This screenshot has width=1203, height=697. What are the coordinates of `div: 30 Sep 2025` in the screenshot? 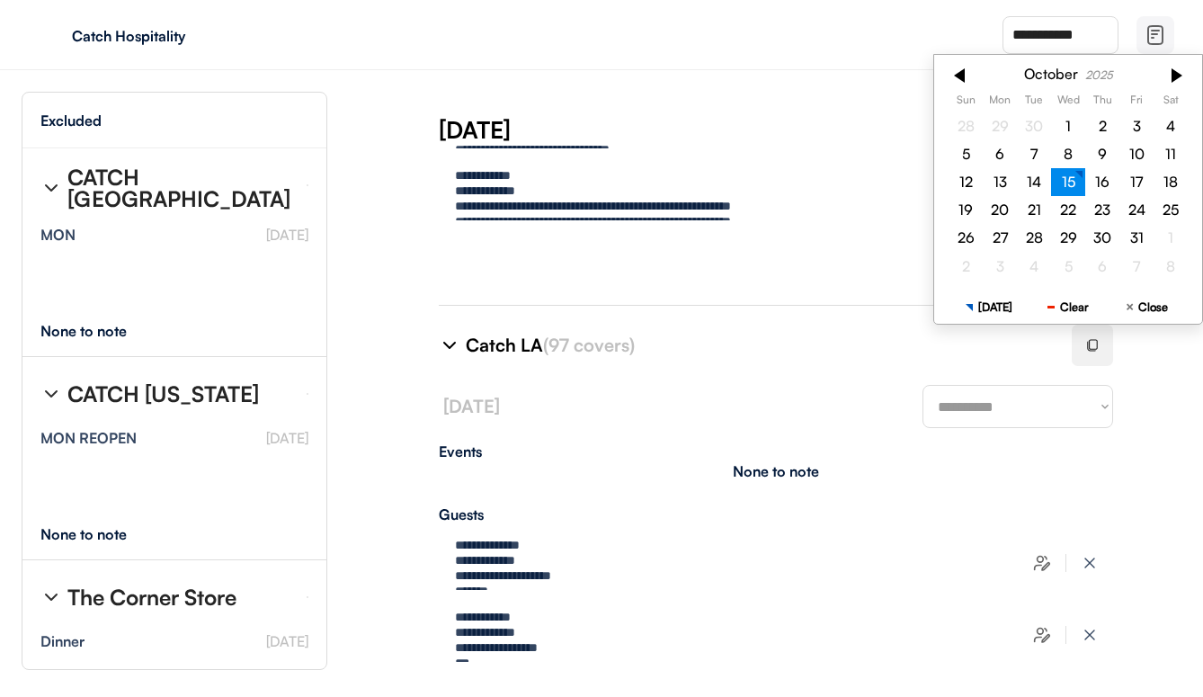 It's located at (1034, 125).